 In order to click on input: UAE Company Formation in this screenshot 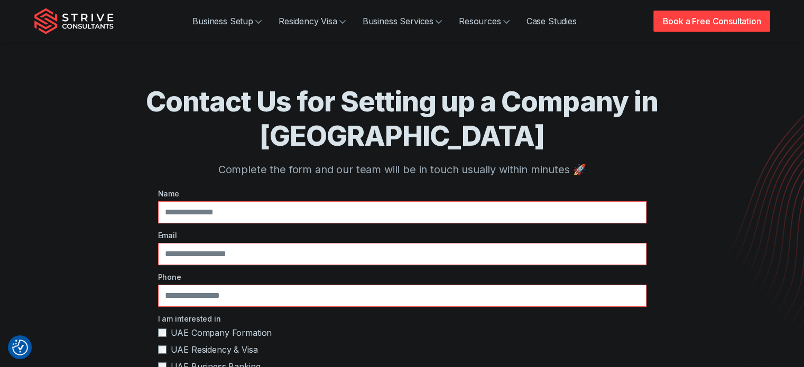, I will do `click(162, 333)`.